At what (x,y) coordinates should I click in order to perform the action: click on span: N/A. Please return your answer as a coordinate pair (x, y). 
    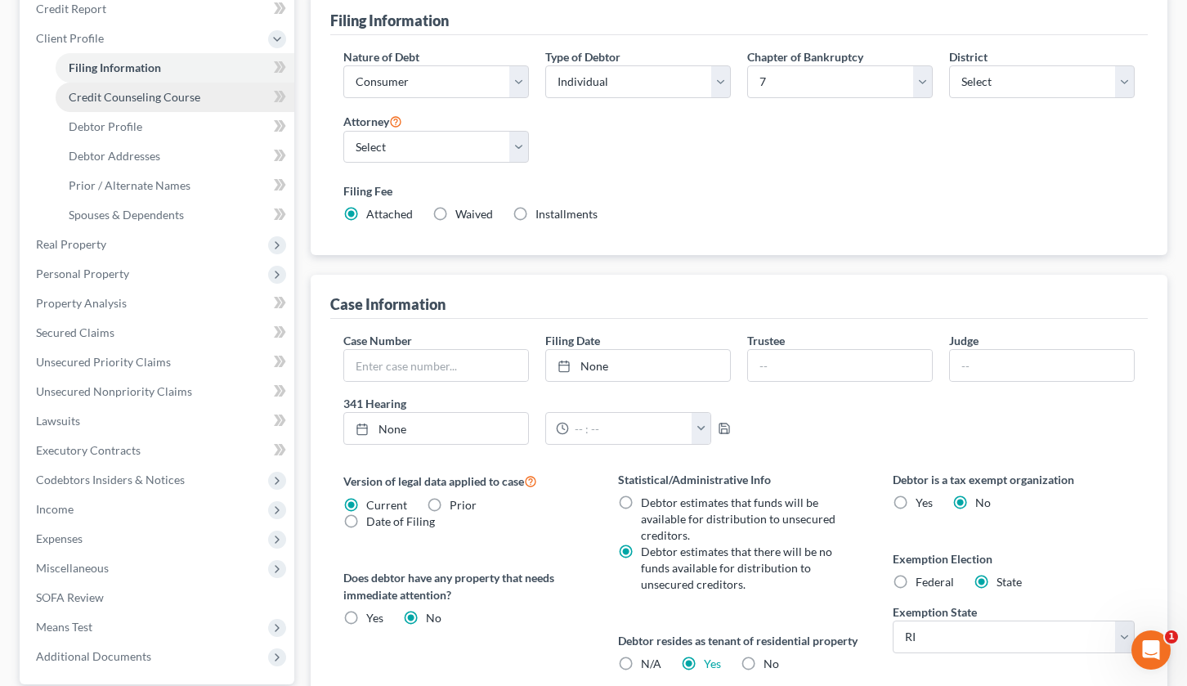
    Looking at the image, I should click on (651, 663).